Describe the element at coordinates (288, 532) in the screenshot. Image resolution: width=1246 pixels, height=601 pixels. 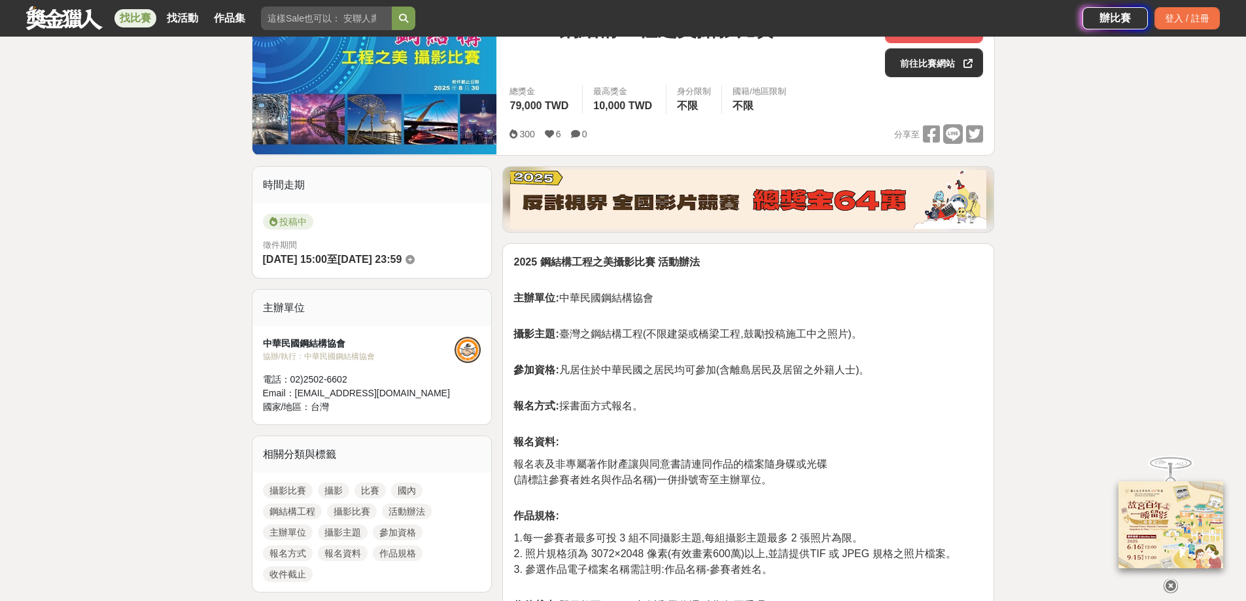
I see `a: 主辦單位` at that location.